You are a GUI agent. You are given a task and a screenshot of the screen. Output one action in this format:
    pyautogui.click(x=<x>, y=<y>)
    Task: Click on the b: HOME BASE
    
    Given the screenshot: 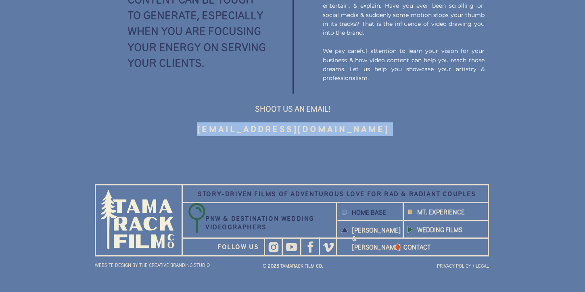 What is the action you would take?
    pyautogui.click(x=369, y=212)
    